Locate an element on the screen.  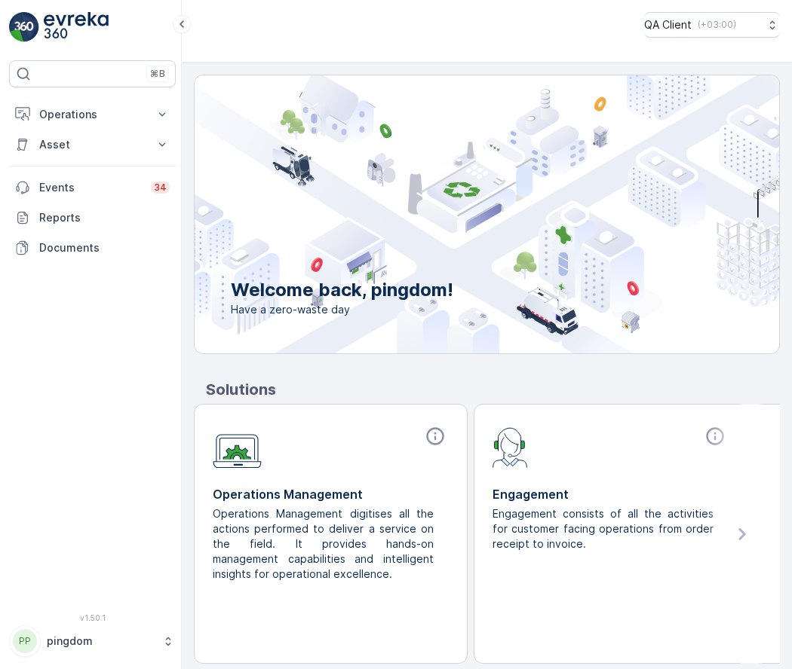
button: PPpingdom is located at coordinates (92, 642).